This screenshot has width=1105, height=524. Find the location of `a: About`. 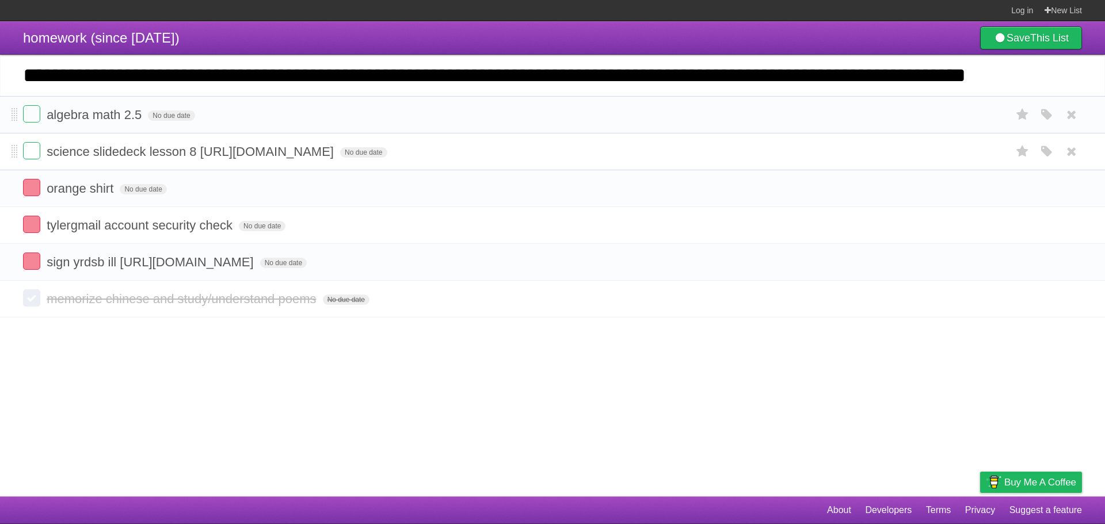

a: About is located at coordinates (839, 510).